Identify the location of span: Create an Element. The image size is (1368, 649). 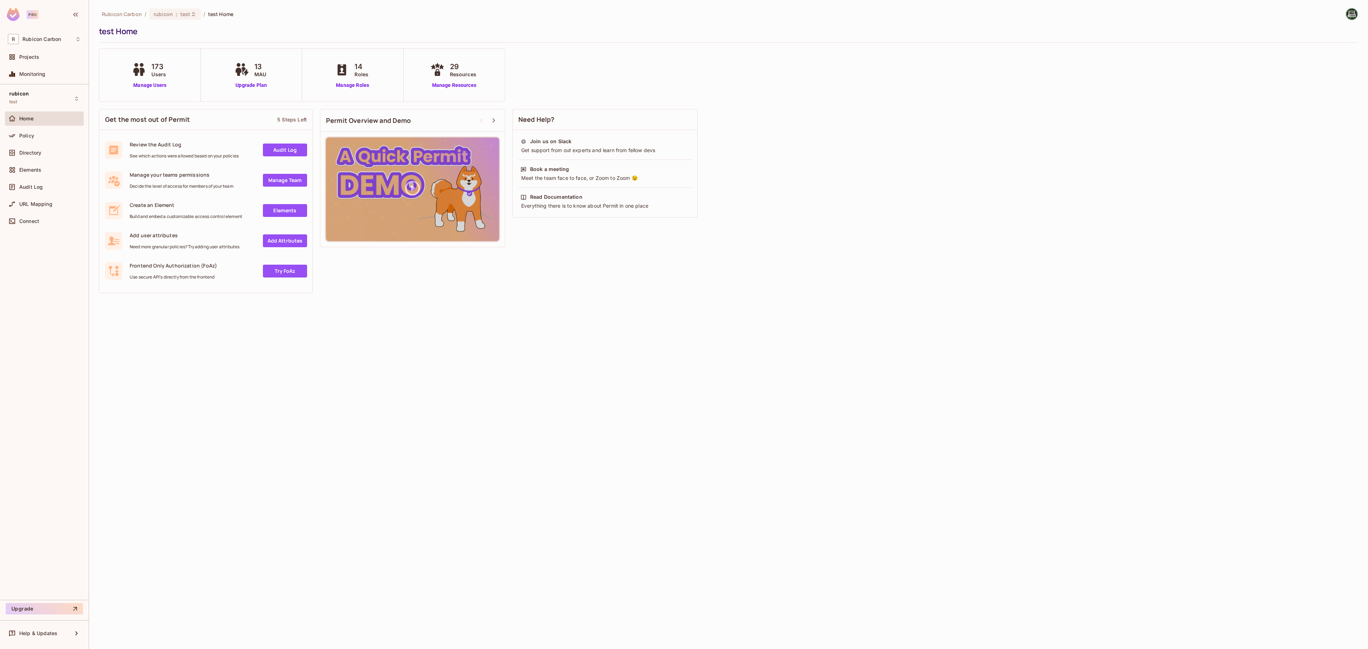
(186, 205).